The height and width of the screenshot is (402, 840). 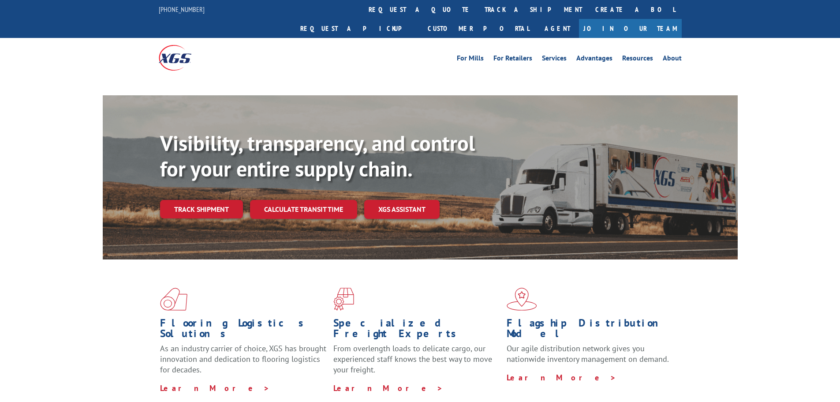 What do you see at coordinates (672, 60) in the screenshot?
I see `a: About` at bounding box center [672, 60].